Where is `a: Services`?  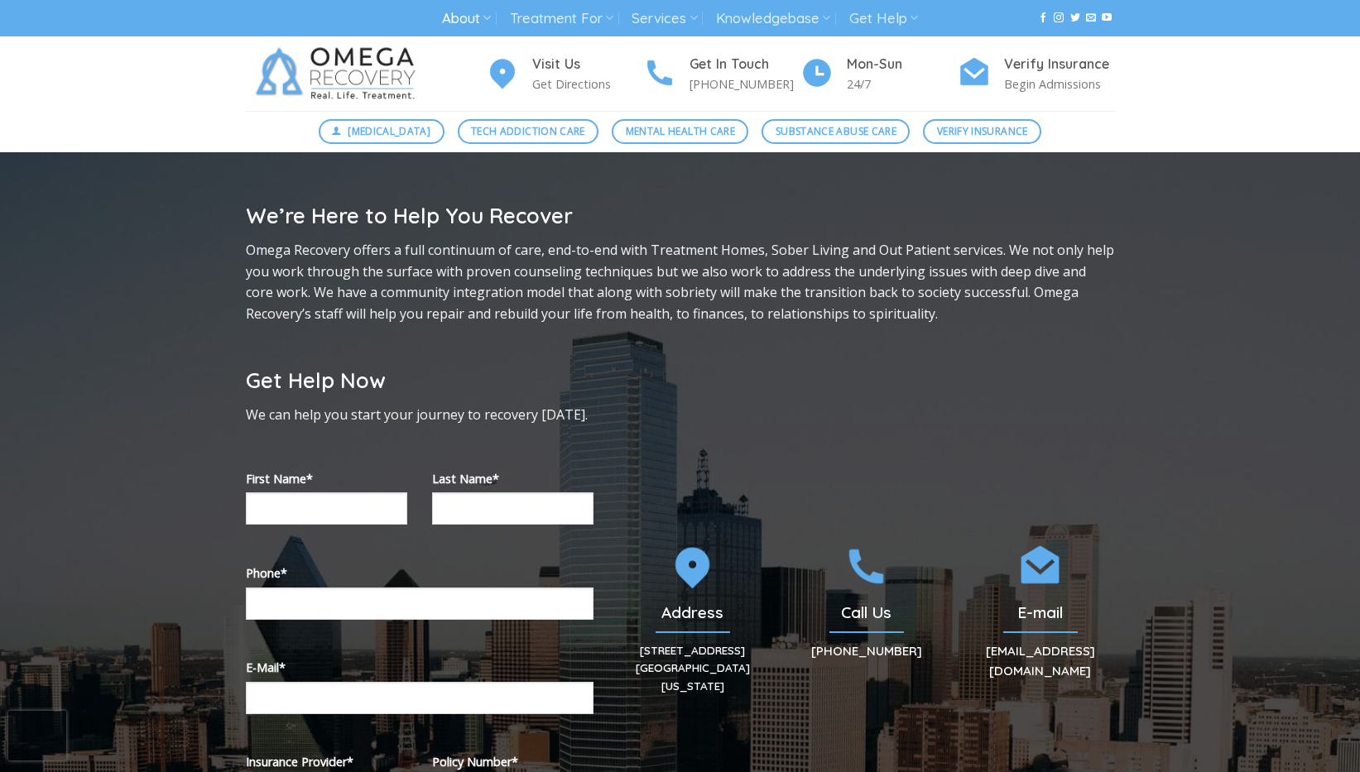 a: Services is located at coordinates (664, 18).